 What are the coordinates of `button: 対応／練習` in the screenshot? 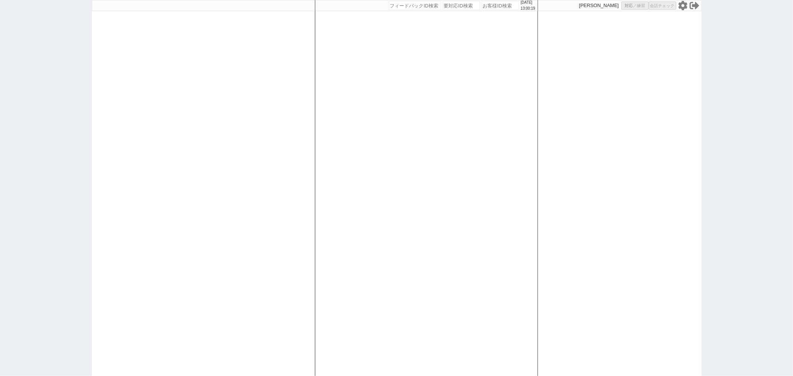 It's located at (635, 6).